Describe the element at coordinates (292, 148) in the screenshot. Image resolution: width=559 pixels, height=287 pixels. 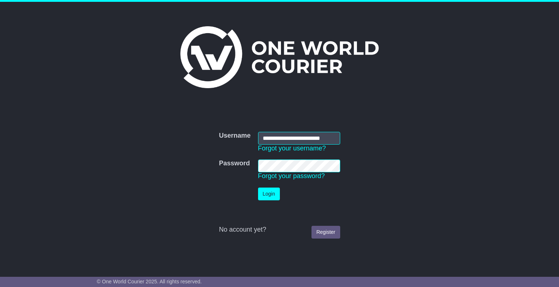
I see `a: Forgot your username?` at that location.